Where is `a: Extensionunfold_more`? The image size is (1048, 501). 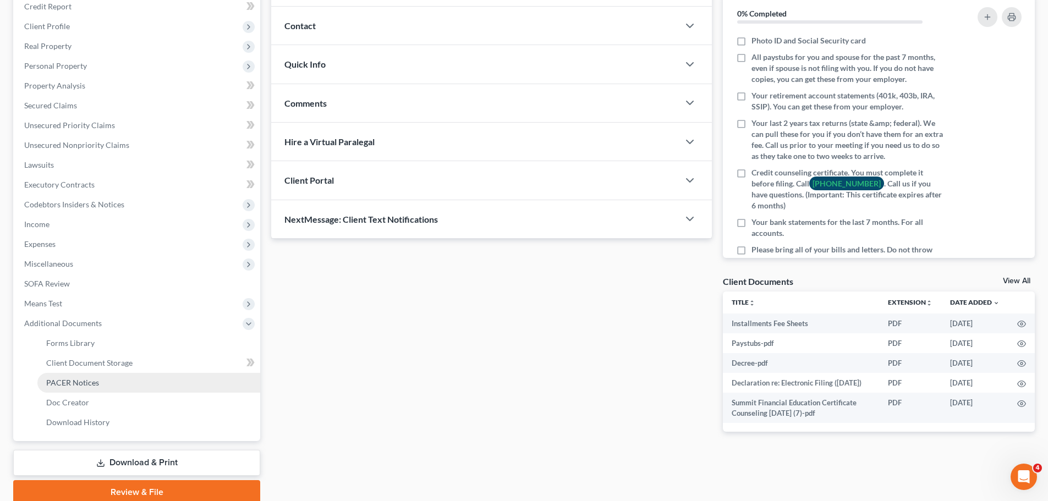
a: Extensionunfold_more is located at coordinates (910, 302).